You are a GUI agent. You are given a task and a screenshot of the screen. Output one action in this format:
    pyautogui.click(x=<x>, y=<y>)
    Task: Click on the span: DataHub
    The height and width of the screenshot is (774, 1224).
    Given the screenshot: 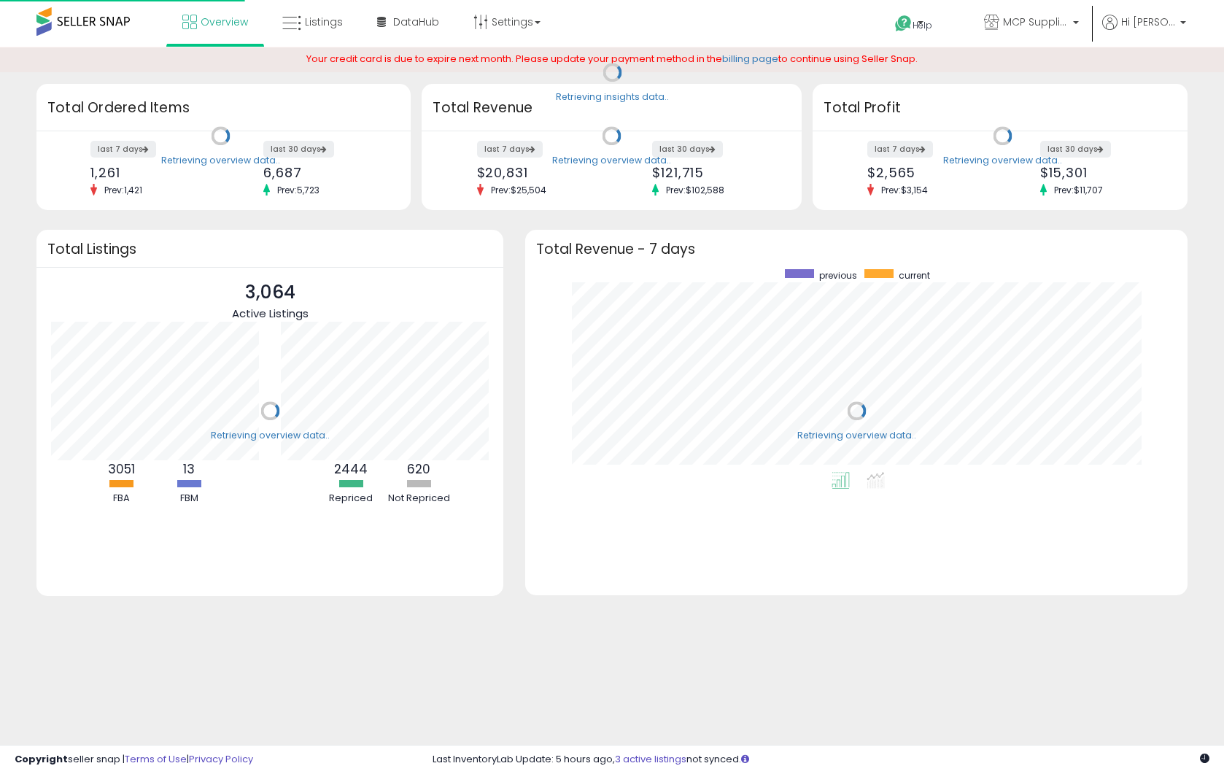 What is the action you would take?
    pyautogui.click(x=416, y=22)
    